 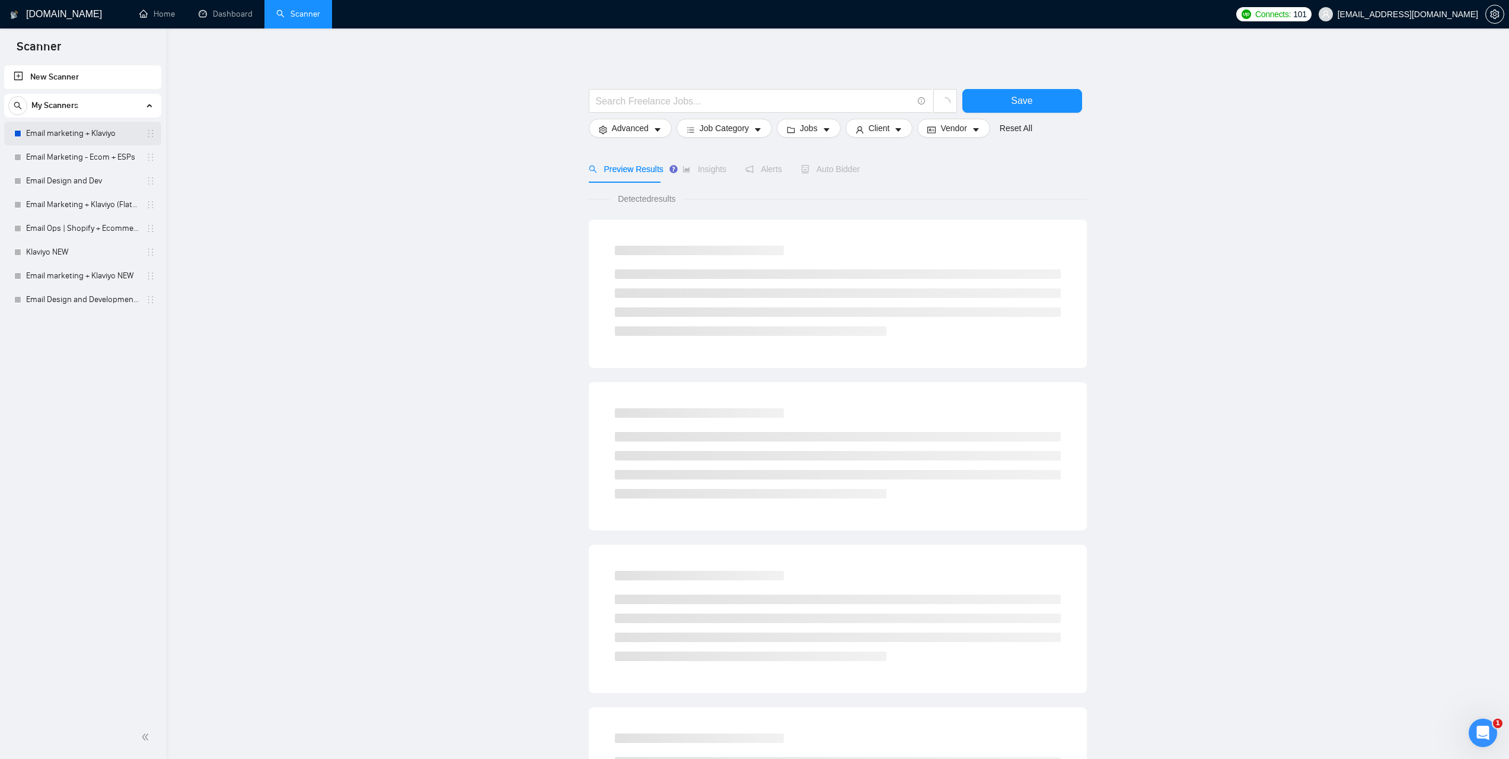 What do you see at coordinates (18, 106) in the screenshot?
I see `button: search` at bounding box center [18, 106].